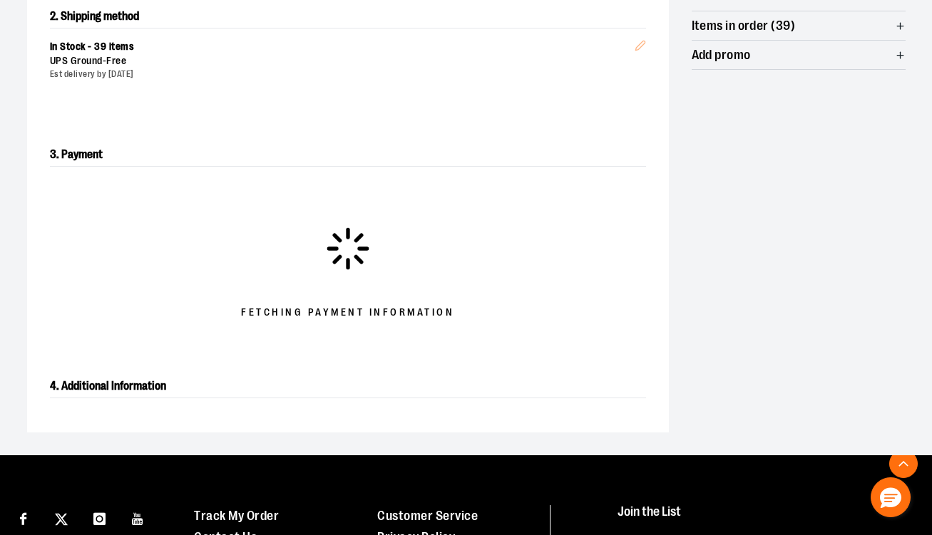 This screenshot has width=932, height=535. I want to click on a: Track My Order, so click(236, 516).